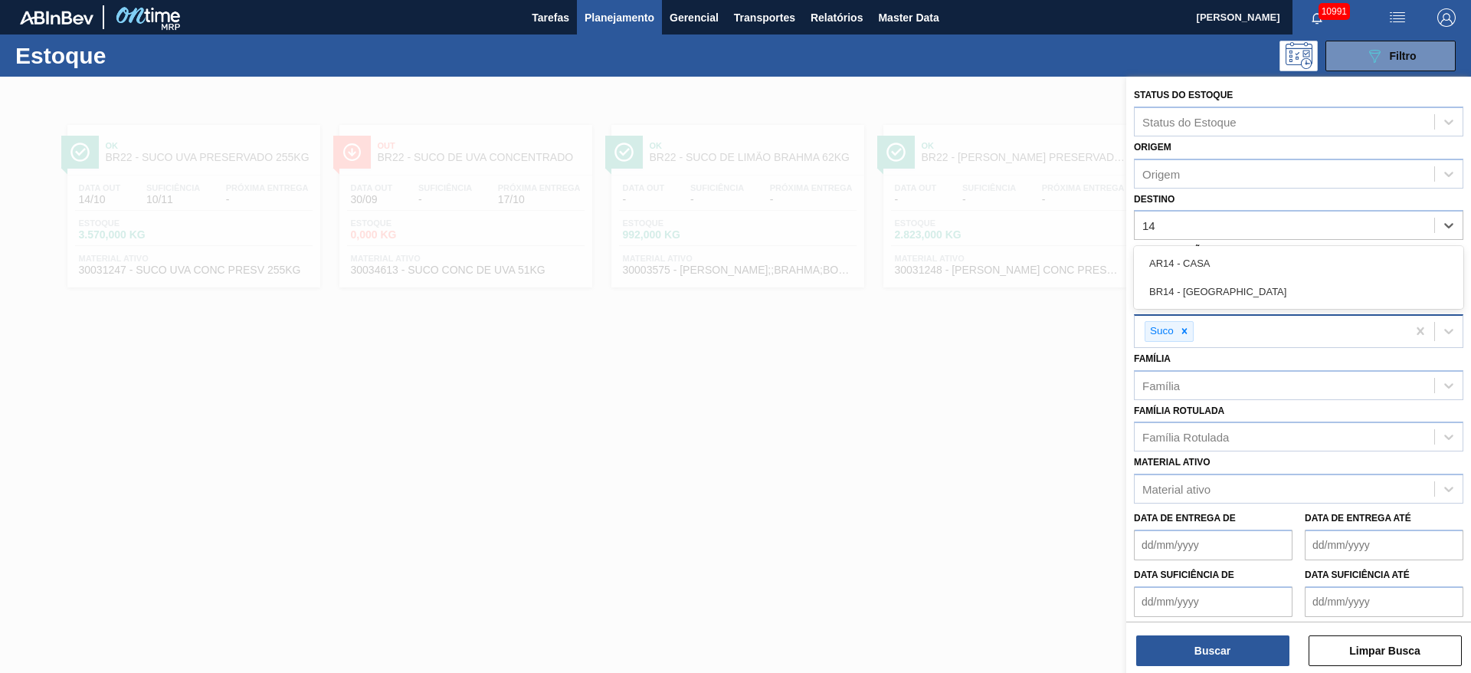 The height and width of the screenshot is (673, 1471). Describe the element at coordinates (1161, 331) in the screenshot. I see `div: Suco` at that location.